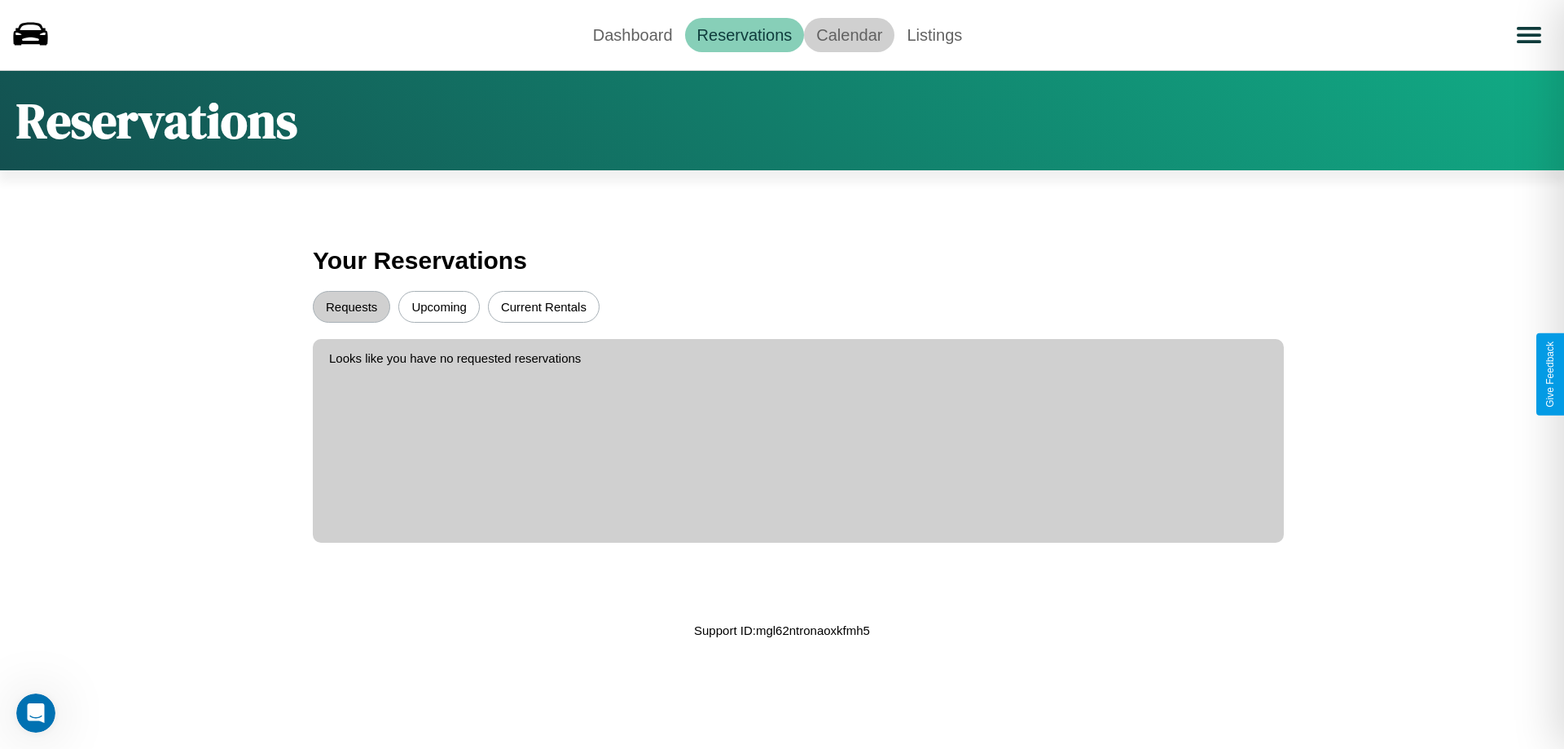 This screenshot has width=1564, height=749. I want to click on a: Listings, so click(935, 35).